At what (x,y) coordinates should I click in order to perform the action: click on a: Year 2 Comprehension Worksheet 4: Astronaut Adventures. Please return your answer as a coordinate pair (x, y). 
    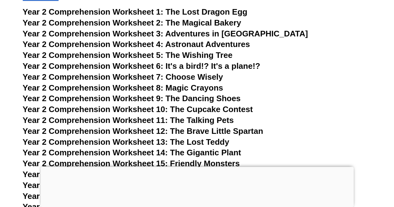
    Looking at the image, I should click on (136, 44).